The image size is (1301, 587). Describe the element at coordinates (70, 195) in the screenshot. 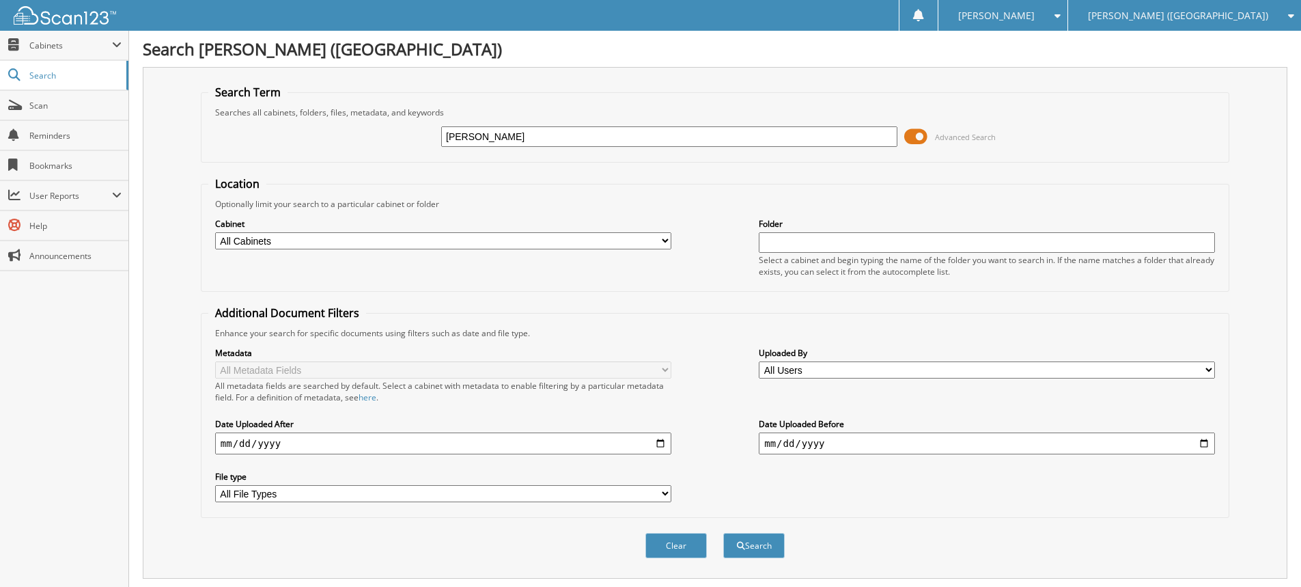

I see `span: User Reports` at that location.